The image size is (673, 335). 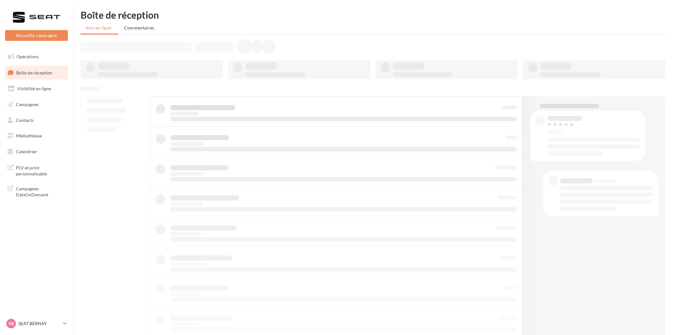 I want to click on a: Calendrier, so click(x=36, y=152).